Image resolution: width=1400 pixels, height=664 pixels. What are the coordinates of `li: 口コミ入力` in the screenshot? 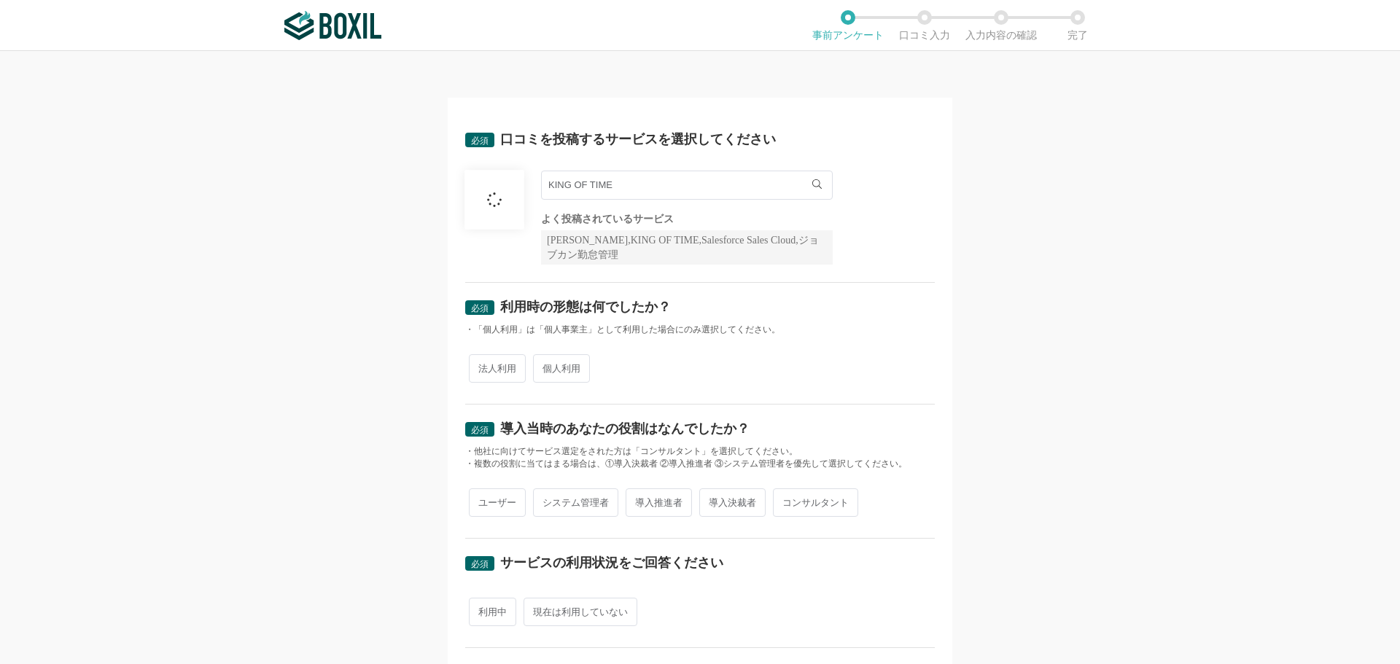 It's located at (924, 26).